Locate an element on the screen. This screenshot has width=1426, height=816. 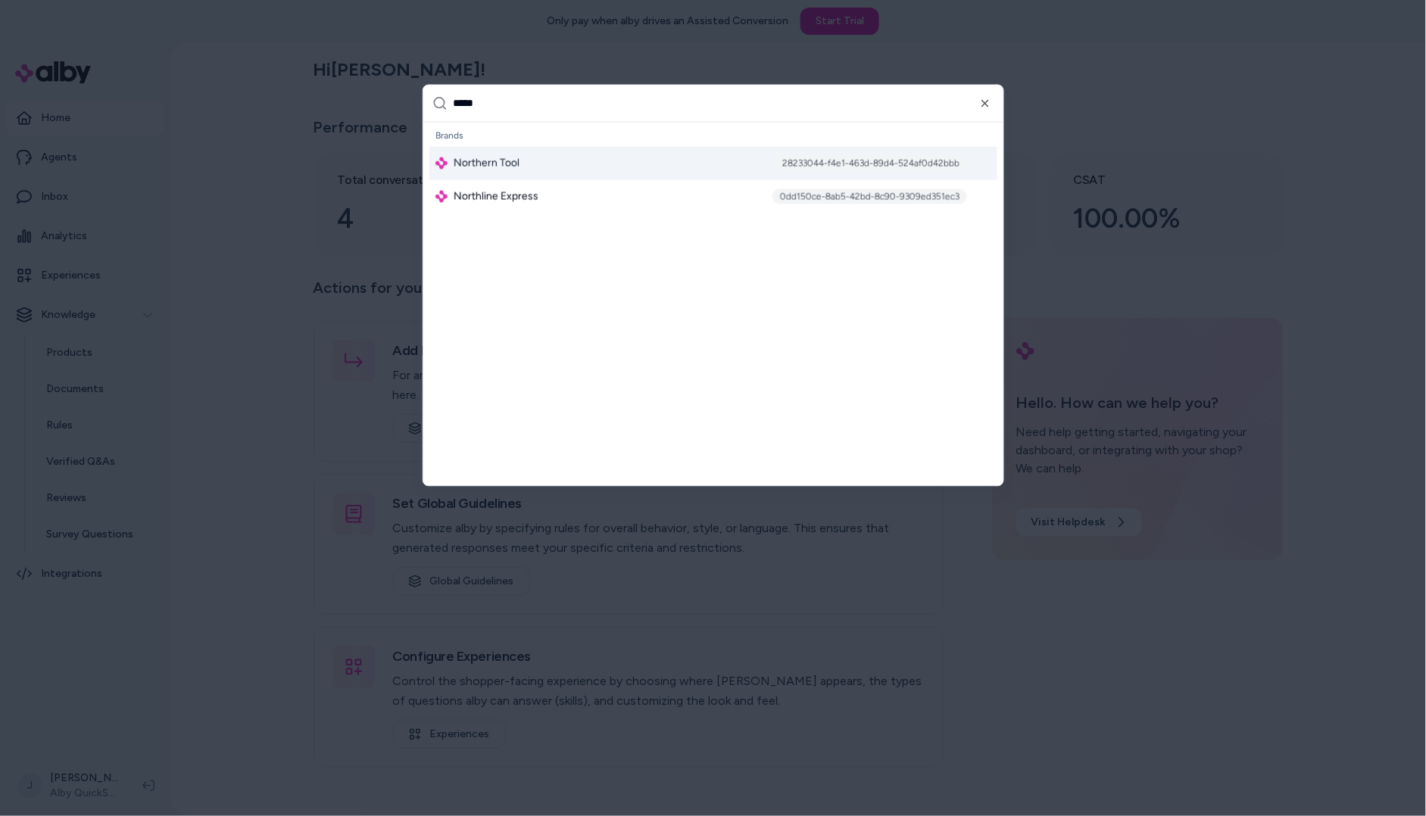
span: Northline Express is located at coordinates (496, 197).